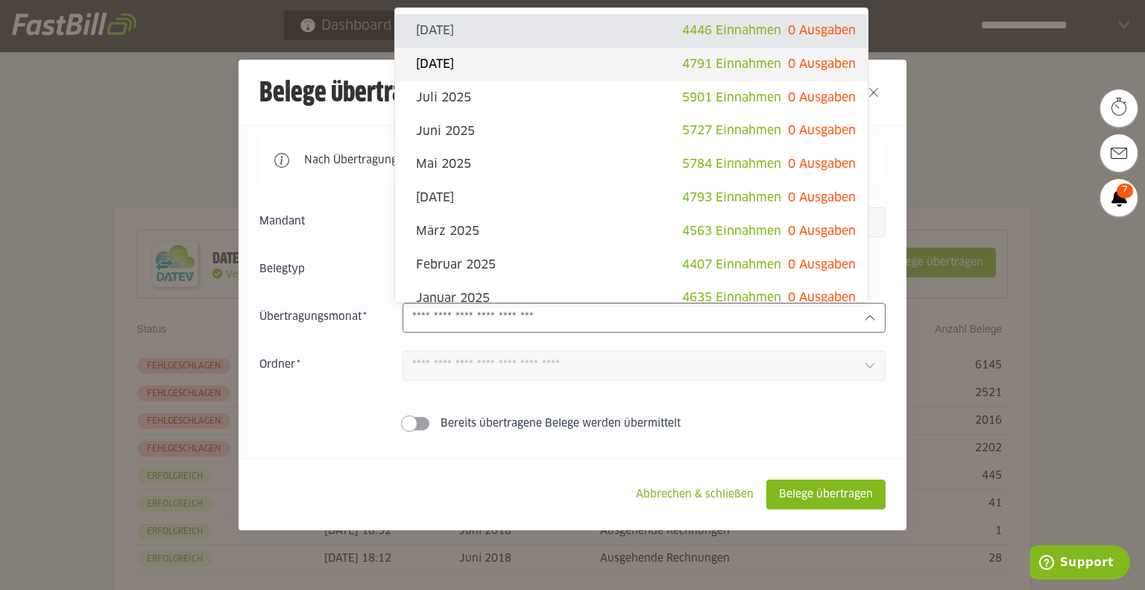 Image resolution: width=1145 pixels, height=590 pixels. Describe the element at coordinates (631, 130) in the screenshot. I see `sl-option: Juni 2025` at that location.